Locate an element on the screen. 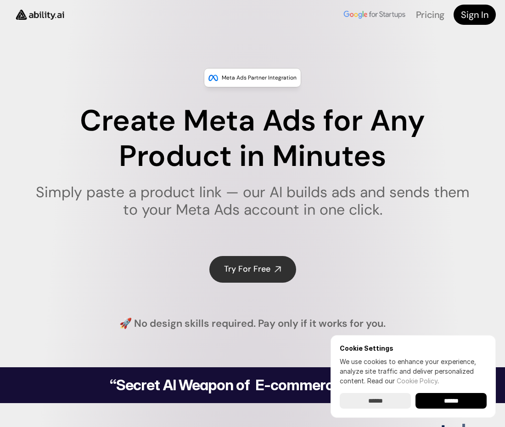  h2: “Secret AI Weapon of E-commerce Teams.” is located at coordinates (253, 385).